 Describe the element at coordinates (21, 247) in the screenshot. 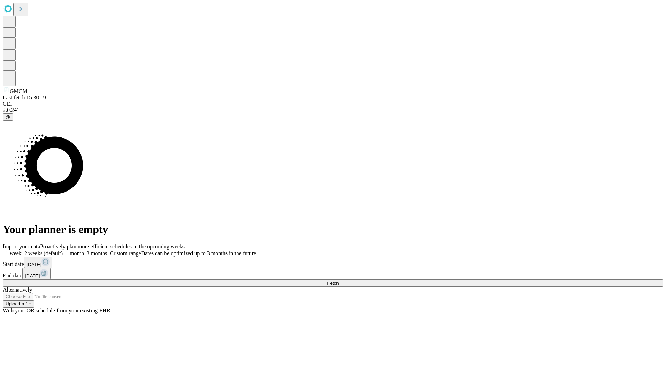

I see `span: Import your data` at that location.